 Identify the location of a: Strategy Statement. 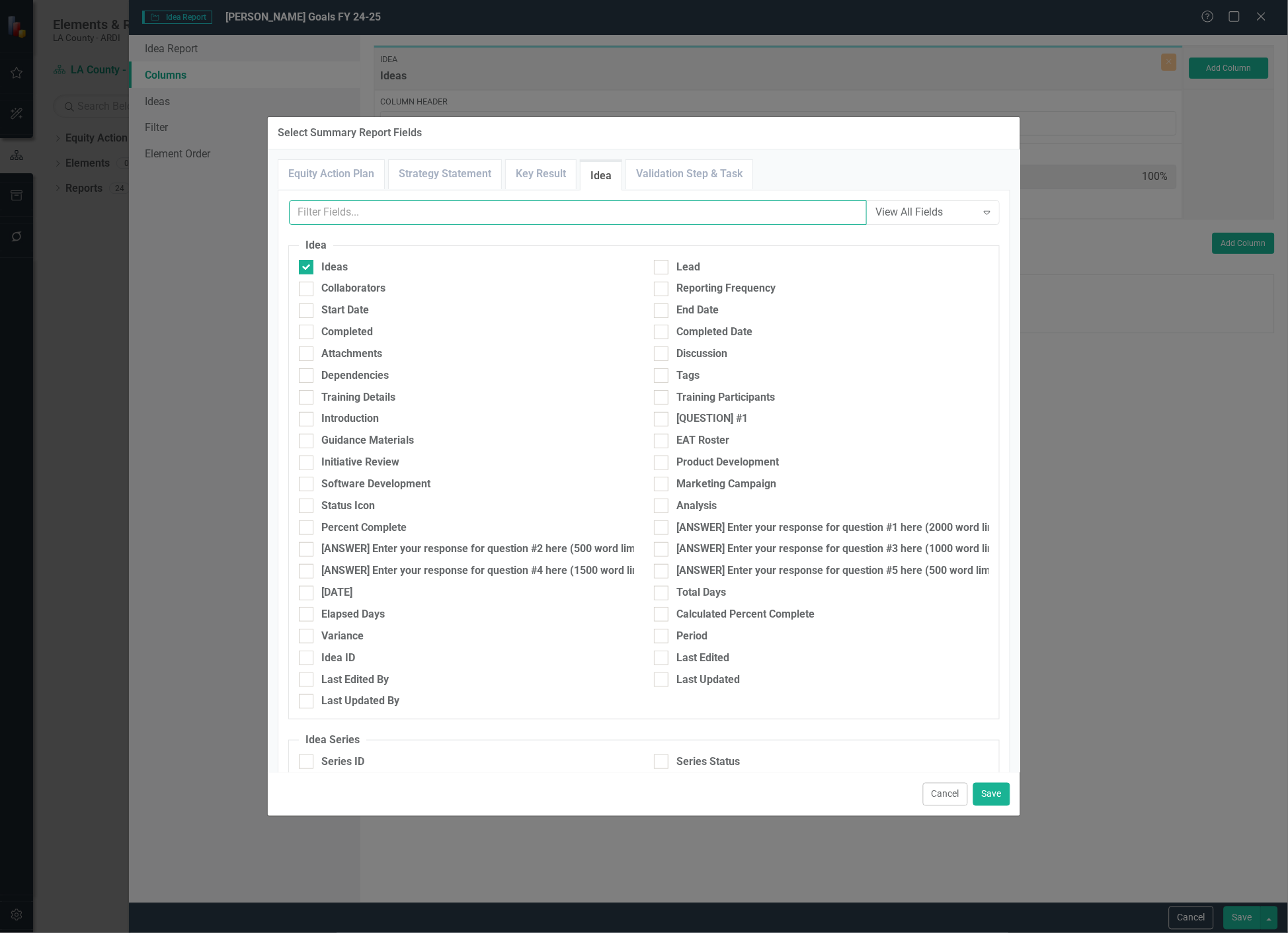
(445, 174).